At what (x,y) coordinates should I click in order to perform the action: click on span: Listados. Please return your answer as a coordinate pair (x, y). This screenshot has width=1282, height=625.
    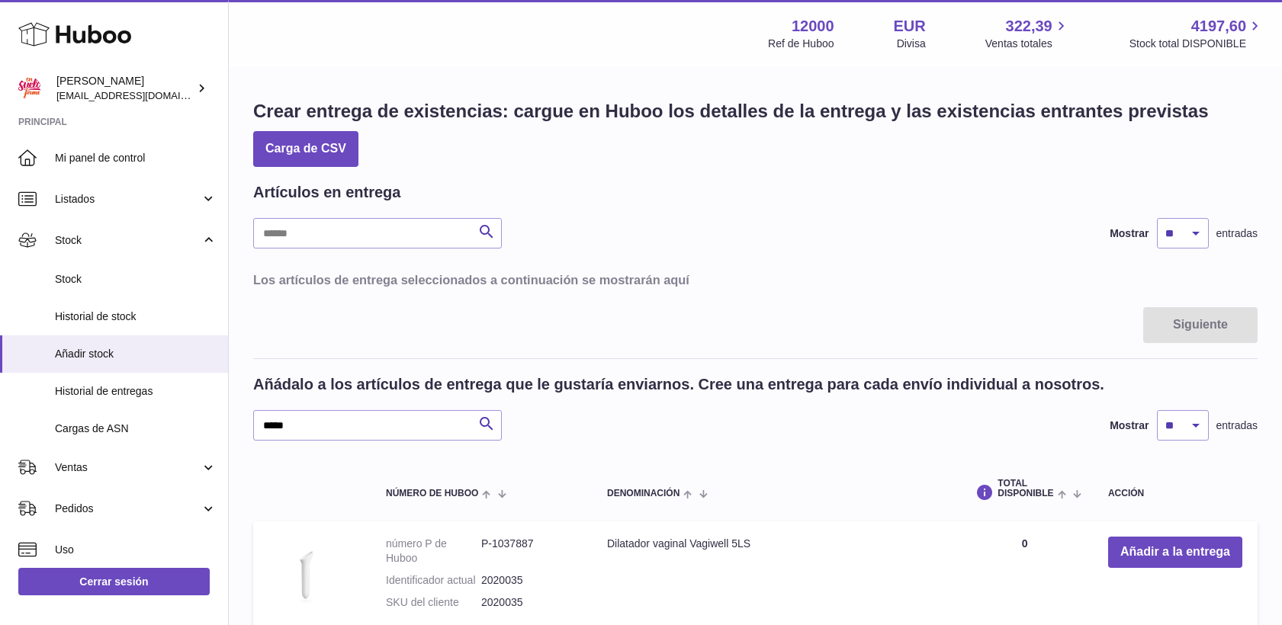
    Looking at the image, I should click on (127, 199).